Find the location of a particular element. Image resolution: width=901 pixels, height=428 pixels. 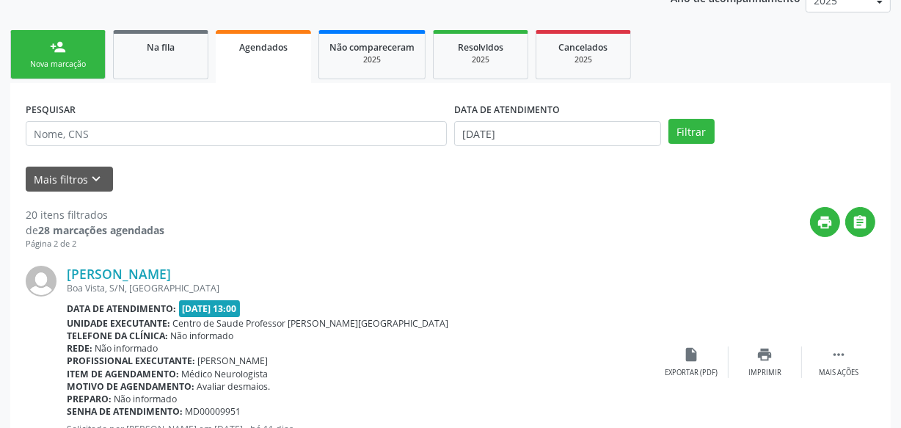

b: Telefone da clínica: is located at coordinates (117, 335).